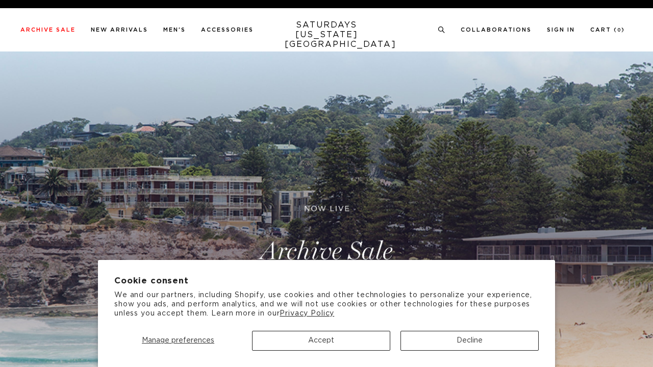 This screenshot has width=653, height=367. What do you see at coordinates (326, 304) in the screenshot?
I see `p: We and our partners, including Shopify, use cookies and other technologies to personalize your ex...` at bounding box center [326, 304].